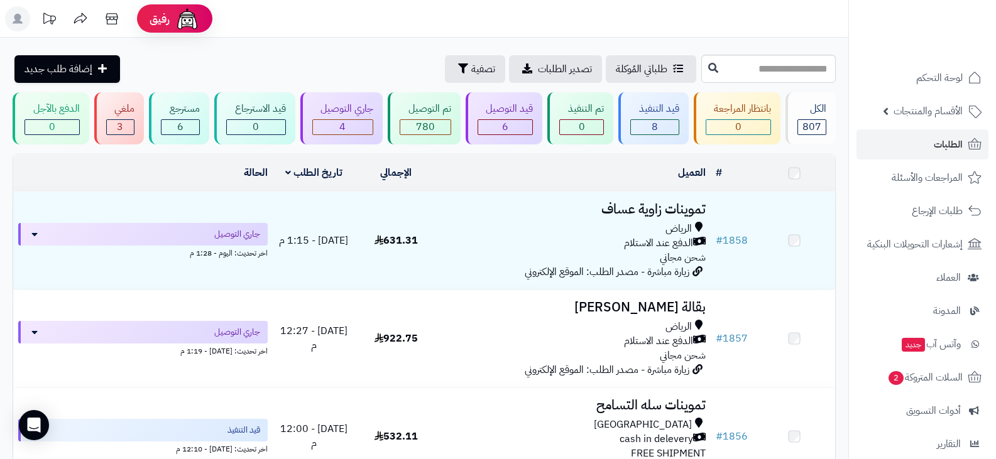  What do you see at coordinates (940, 78) in the screenshot?
I see `span: لوحة التحكم` at bounding box center [940, 78].